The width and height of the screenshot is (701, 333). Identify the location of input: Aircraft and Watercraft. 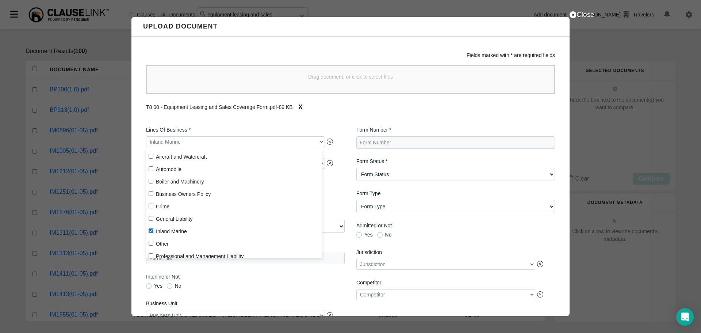
(151, 156).